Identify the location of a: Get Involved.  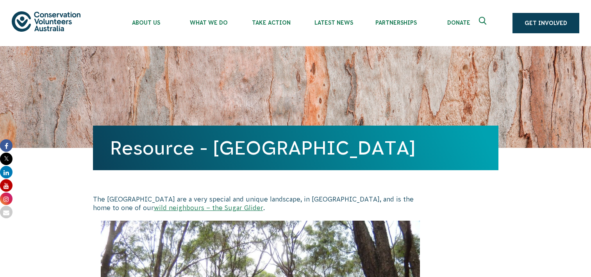
(546, 23).